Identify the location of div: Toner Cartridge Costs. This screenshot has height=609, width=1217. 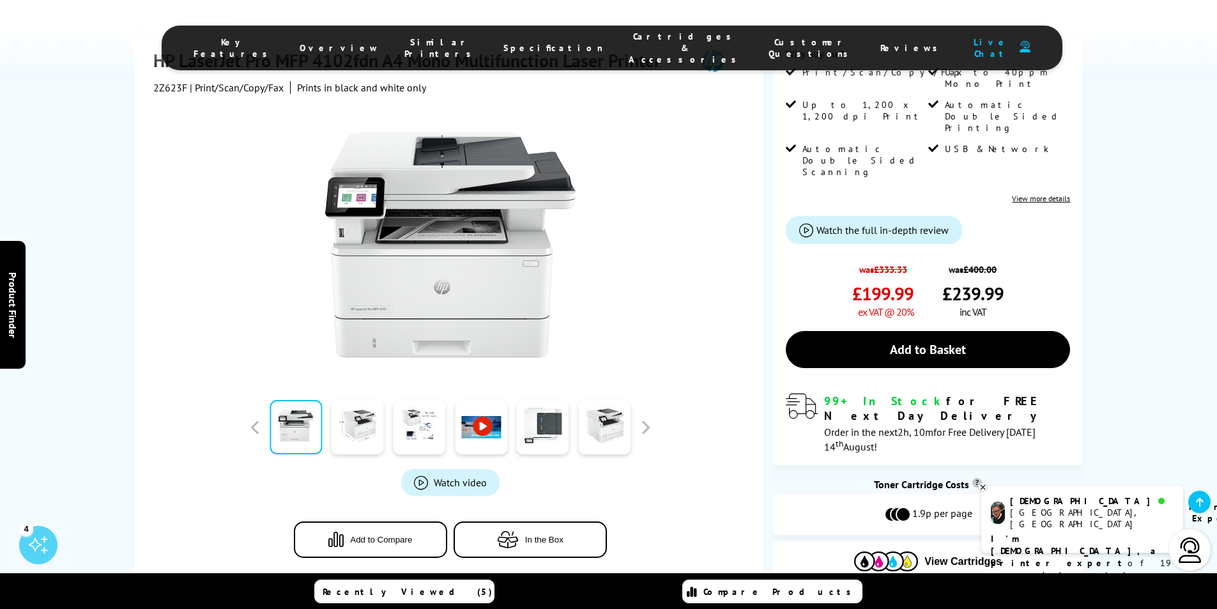
(928, 484).